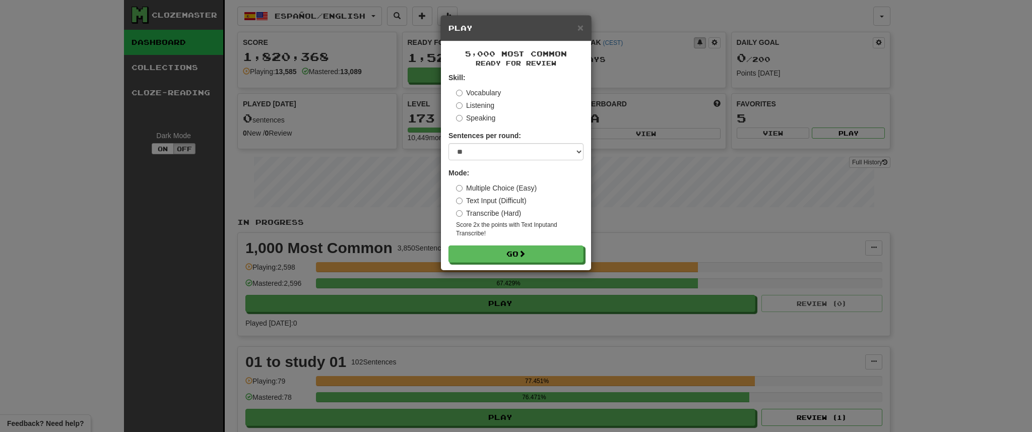 The width and height of the screenshot is (1032, 432). What do you see at coordinates (485, 136) in the screenshot?
I see `label: Sentences per round:` at bounding box center [485, 136].